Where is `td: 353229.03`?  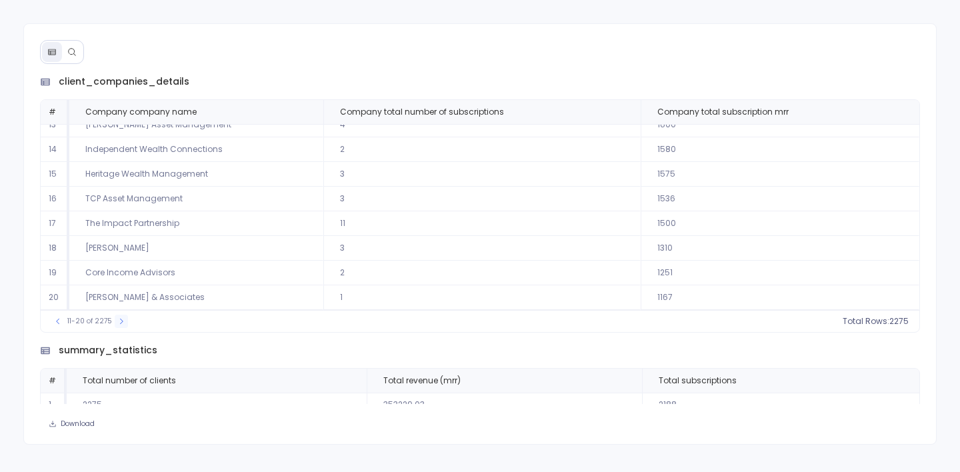 td: 353229.03 is located at coordinates (505, 405).